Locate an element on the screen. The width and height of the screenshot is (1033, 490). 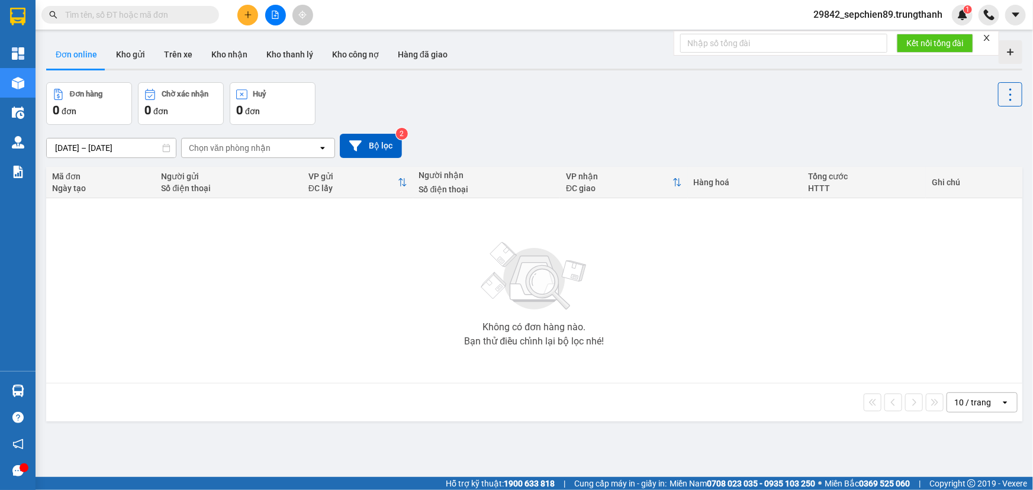
span: 1 is located at coordinates (967, 9).